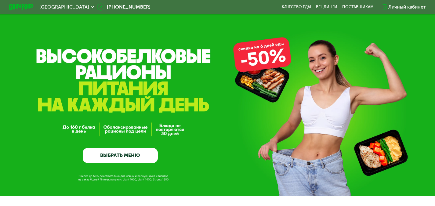 This screenshot has width=435, height=206. I want to click on a: ВЫБРАТЬ МЕНЮ, so click(120, 155).